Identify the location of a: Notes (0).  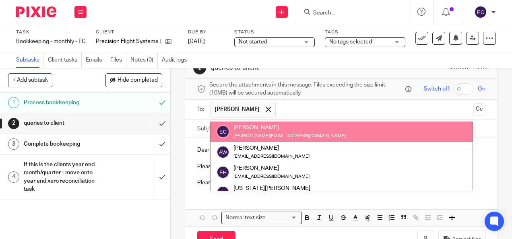
(144, 60).